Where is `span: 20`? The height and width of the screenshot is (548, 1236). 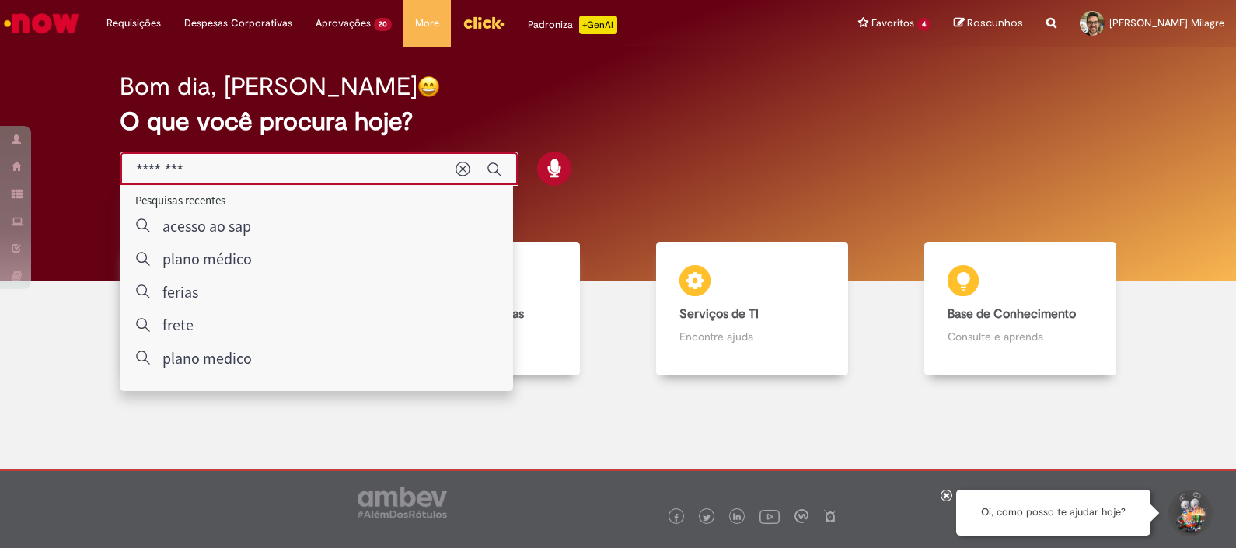
span: 20 is located at coordinates (382, 24).